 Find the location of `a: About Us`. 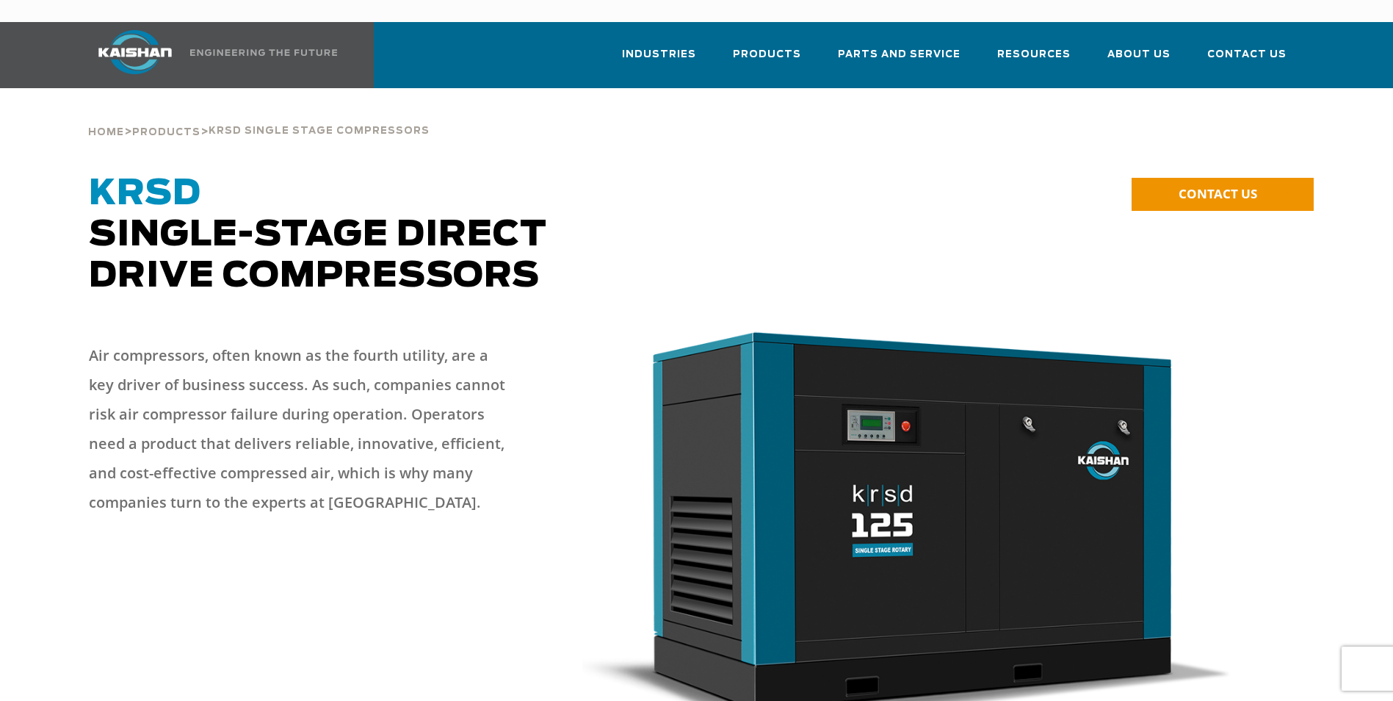

a: About Us is located at coordinates (1139, 60).